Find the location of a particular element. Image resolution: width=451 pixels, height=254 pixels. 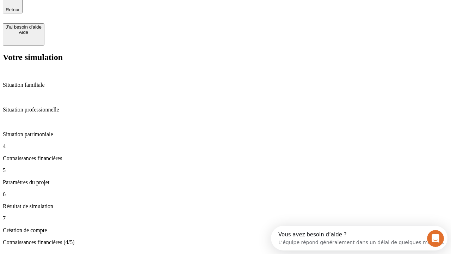

p: Connaissances financières (4/5) is located at coordinates (225, 242).